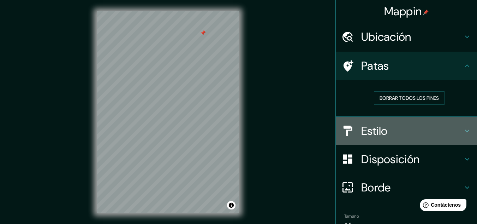 The height and width of the screenshot is (224, 477). I want to click on div: Estilo, so click(407, 131).